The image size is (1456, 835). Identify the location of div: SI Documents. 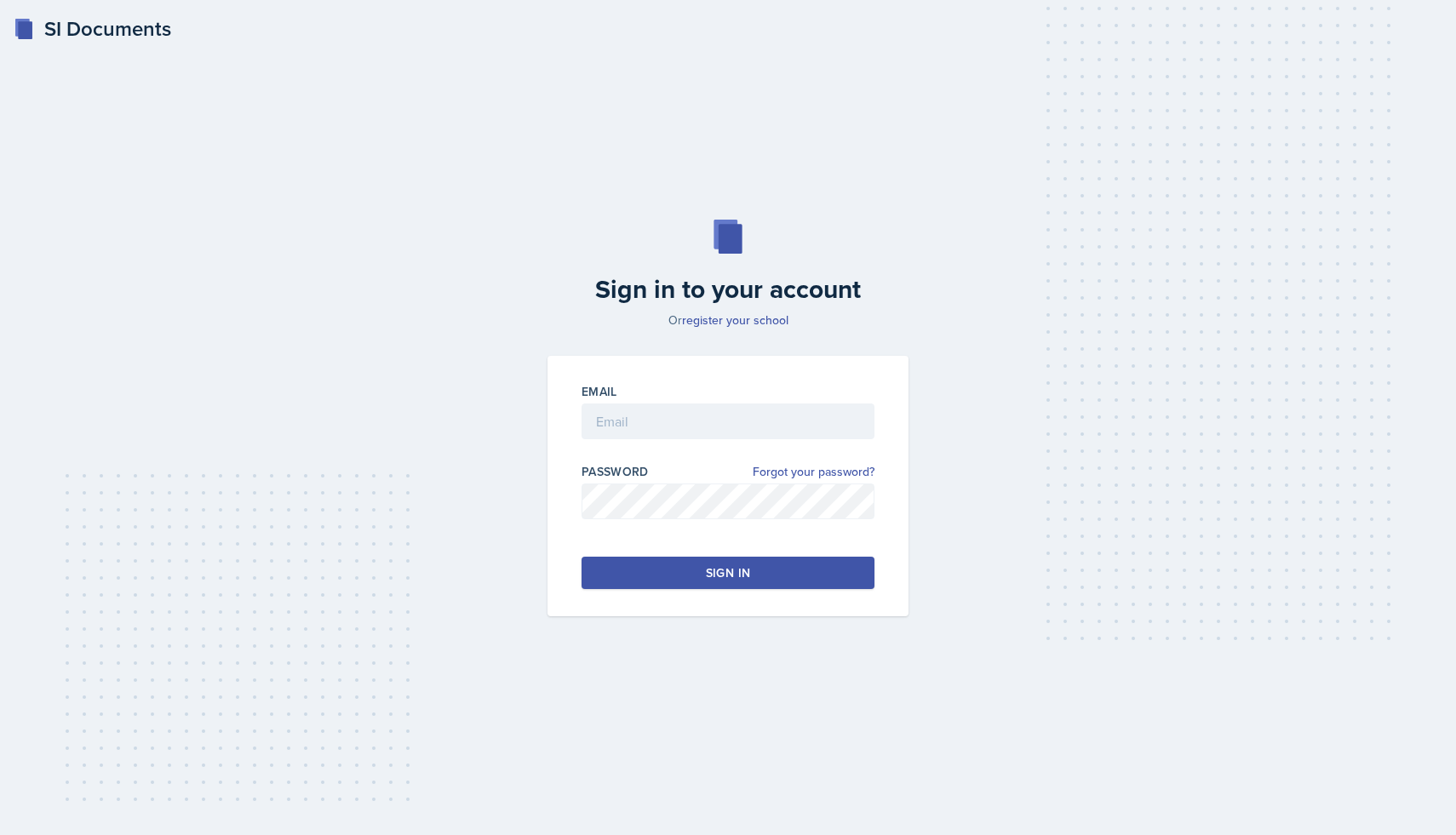
(92, 29).